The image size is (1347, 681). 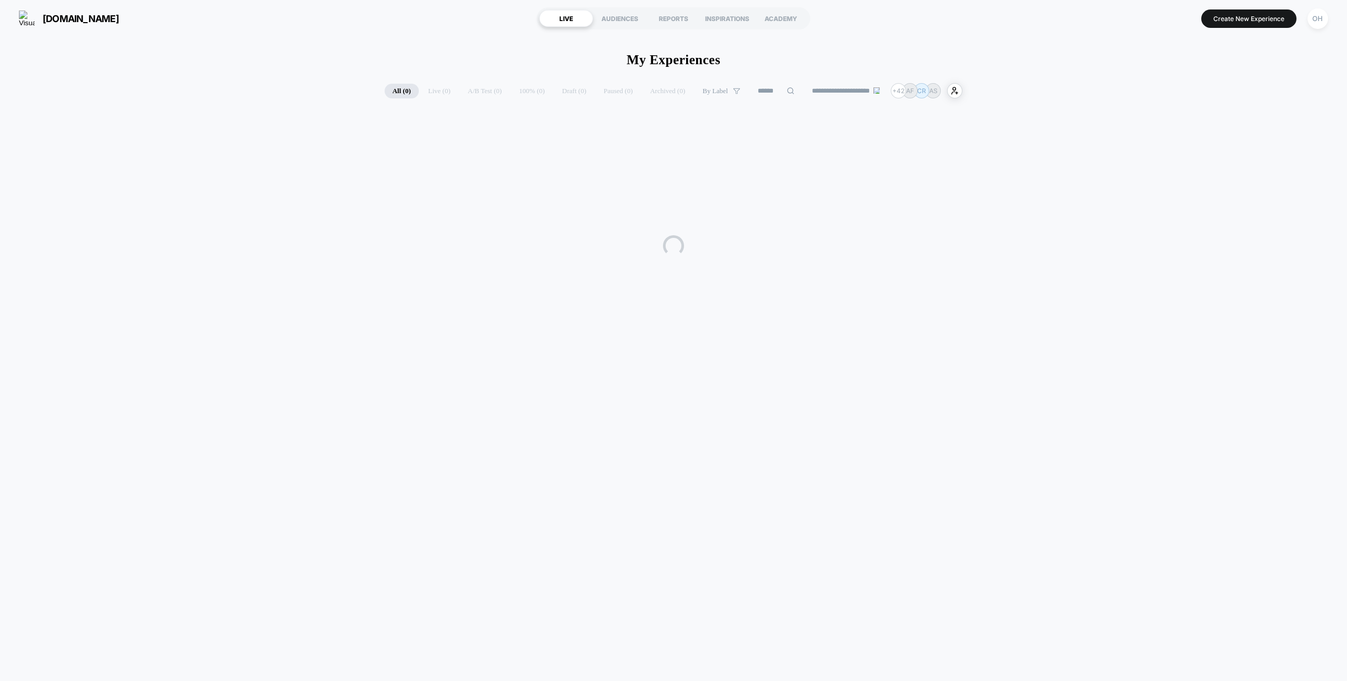 What do you see at coordinates (1318, 18) in the screenshot?
I see `button: OH` at bounding box center [1318, 18].